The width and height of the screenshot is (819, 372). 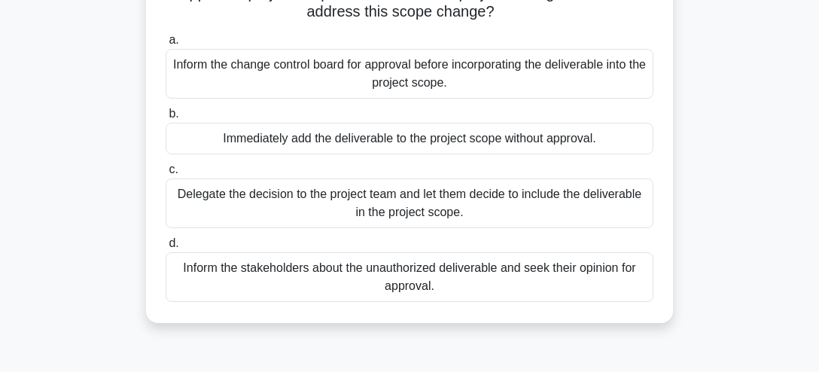 What do you see at coordinates (409, 203) in the screenshot?
I see `div: Delegate the decision to the project team and let them decide to include the deliverable in the p...` at bounding box center [409, 203].